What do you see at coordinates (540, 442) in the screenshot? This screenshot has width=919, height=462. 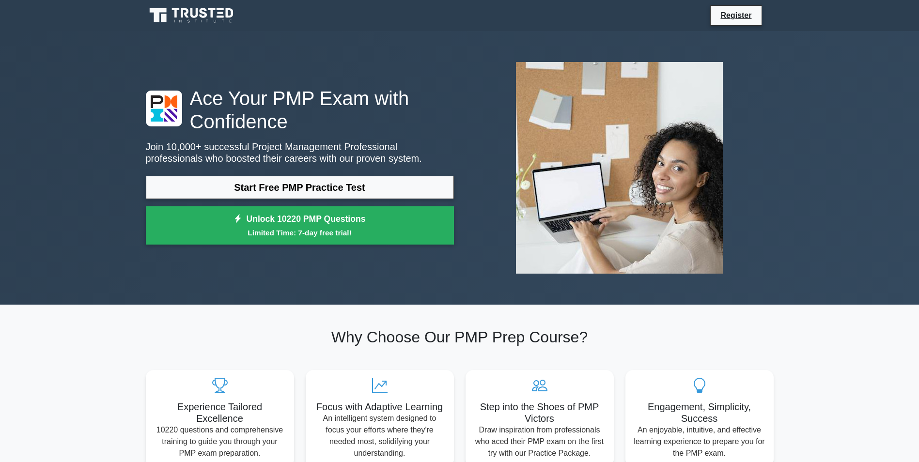 I see `p: Draw inspiration from professionals who aced their PMP exam on the first try with our Practice Pa...` at bounding box center [540, 442].